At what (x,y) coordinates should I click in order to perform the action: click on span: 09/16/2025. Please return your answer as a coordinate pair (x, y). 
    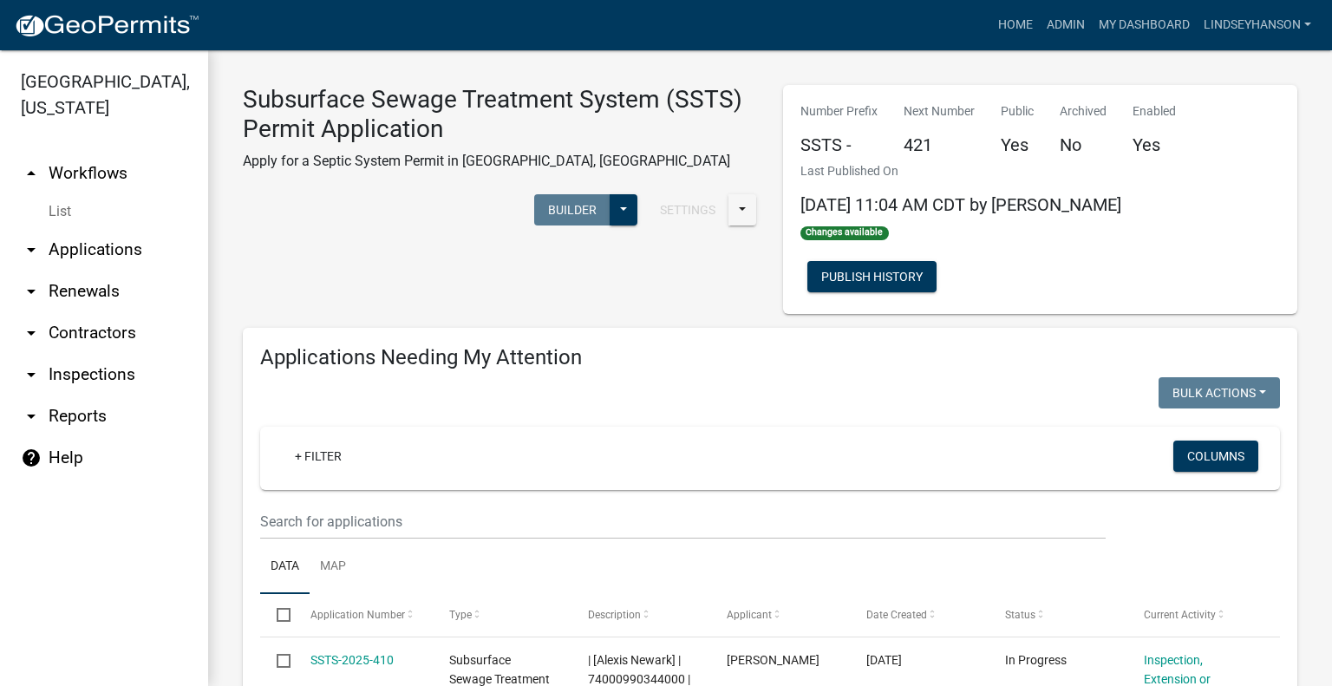
    Looking at the image, I should click on (884, 660).